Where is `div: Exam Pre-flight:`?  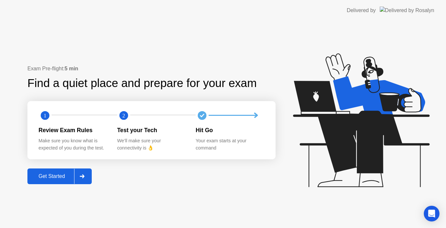
div: Exam Pre-flight: is located at coordinates (152, 69).